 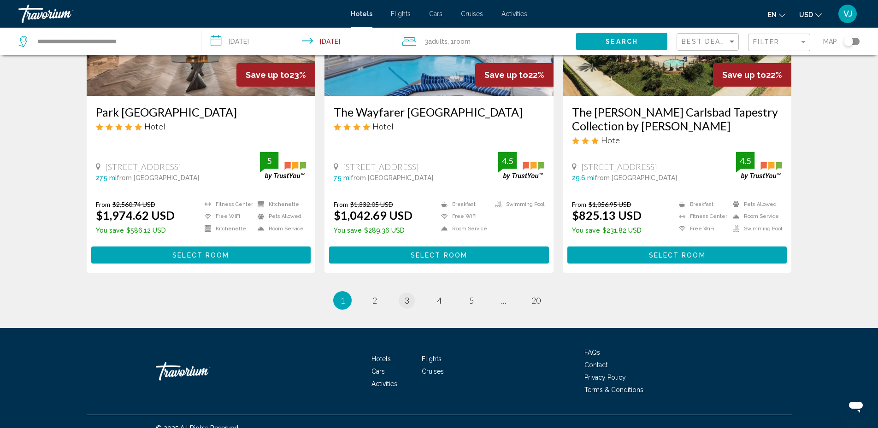 I want to click on span: USD, so click(x=806, y=15).